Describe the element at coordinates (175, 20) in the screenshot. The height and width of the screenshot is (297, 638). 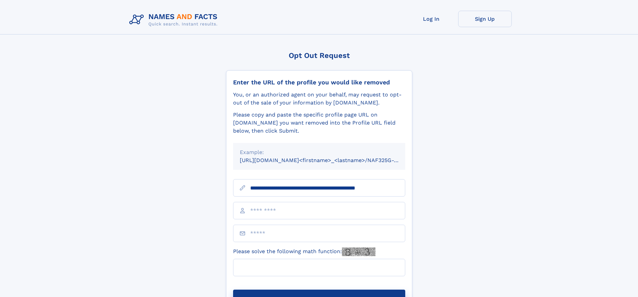
I see `img: Logo Names and Facts` at that location.